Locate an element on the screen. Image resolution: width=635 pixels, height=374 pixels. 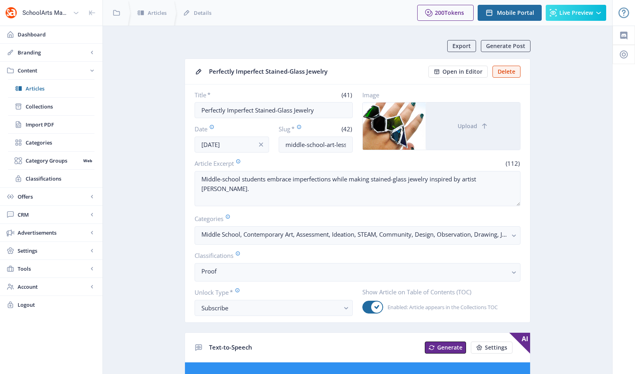
span: (42) is located at coordinates (346, 129).